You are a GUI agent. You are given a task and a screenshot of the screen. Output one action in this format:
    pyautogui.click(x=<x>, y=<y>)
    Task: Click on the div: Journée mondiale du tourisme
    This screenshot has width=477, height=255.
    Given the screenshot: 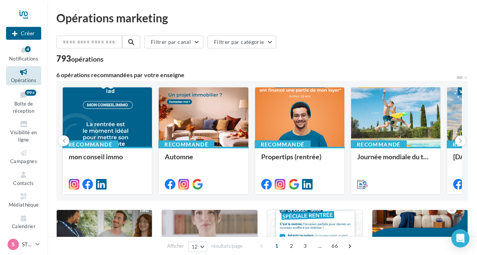 What is the action you would take?
    pyautogui.click(x=396, y=160)
    